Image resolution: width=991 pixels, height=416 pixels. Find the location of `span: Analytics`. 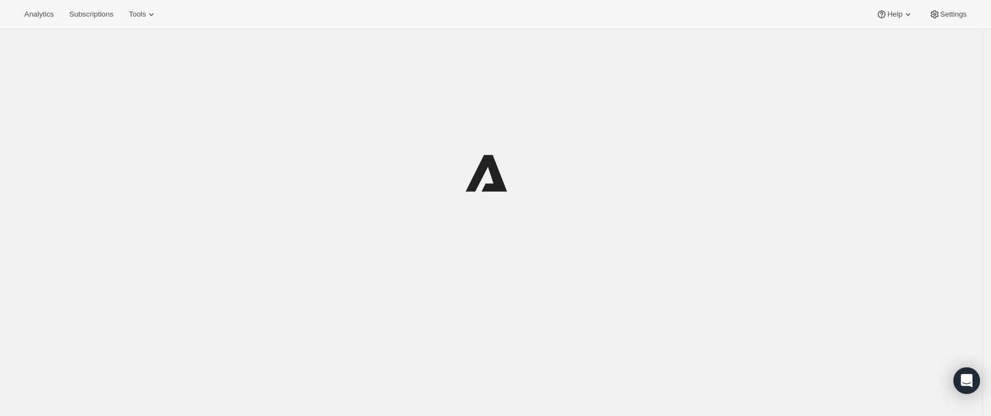

span: Analytics is located at coordinates (39, 14).